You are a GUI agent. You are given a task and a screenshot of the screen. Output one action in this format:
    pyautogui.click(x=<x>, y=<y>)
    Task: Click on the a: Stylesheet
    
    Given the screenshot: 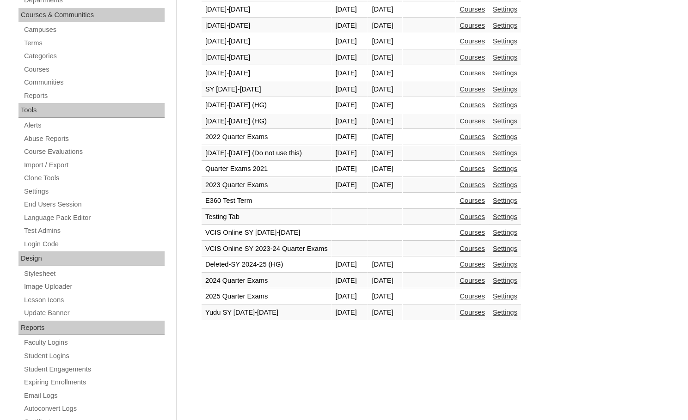 What is the action you would take?
    pyautogui.click(x=94, y=274)
    